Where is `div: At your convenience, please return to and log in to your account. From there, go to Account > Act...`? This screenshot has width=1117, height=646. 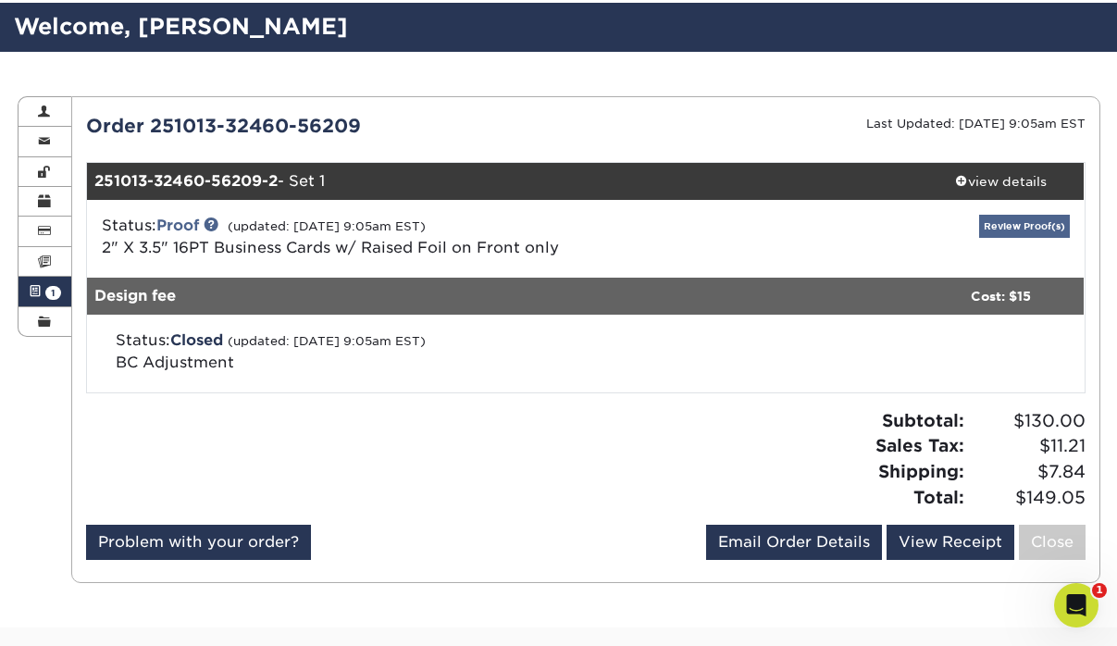
div: At your convenience, please return to and log in to your account. From there, go to Account > Act... is located at coordinates (159, 234).